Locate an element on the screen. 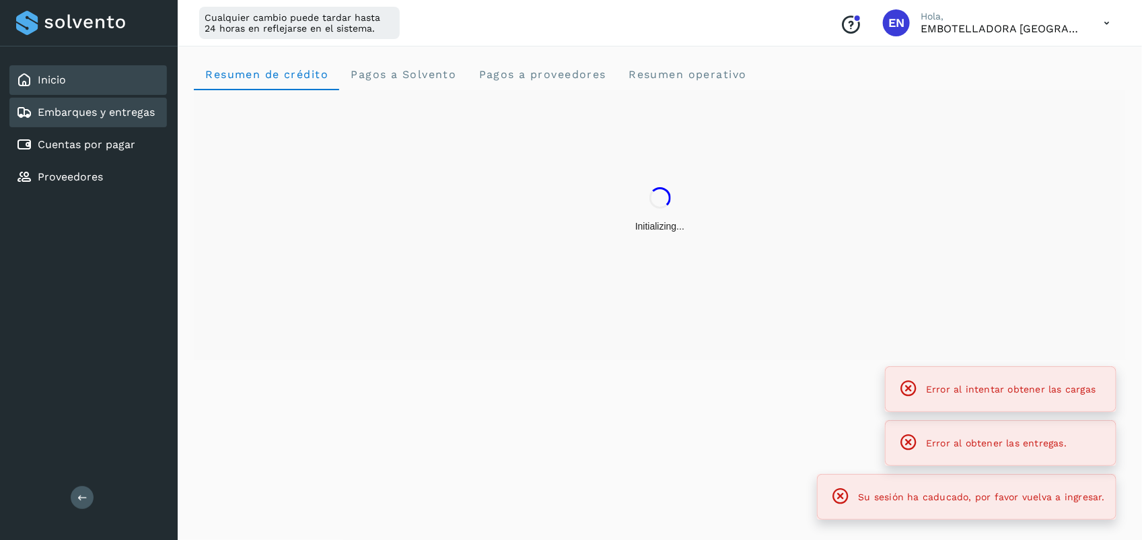  a: Embarques y entregas is located at coordinates (96, 112).